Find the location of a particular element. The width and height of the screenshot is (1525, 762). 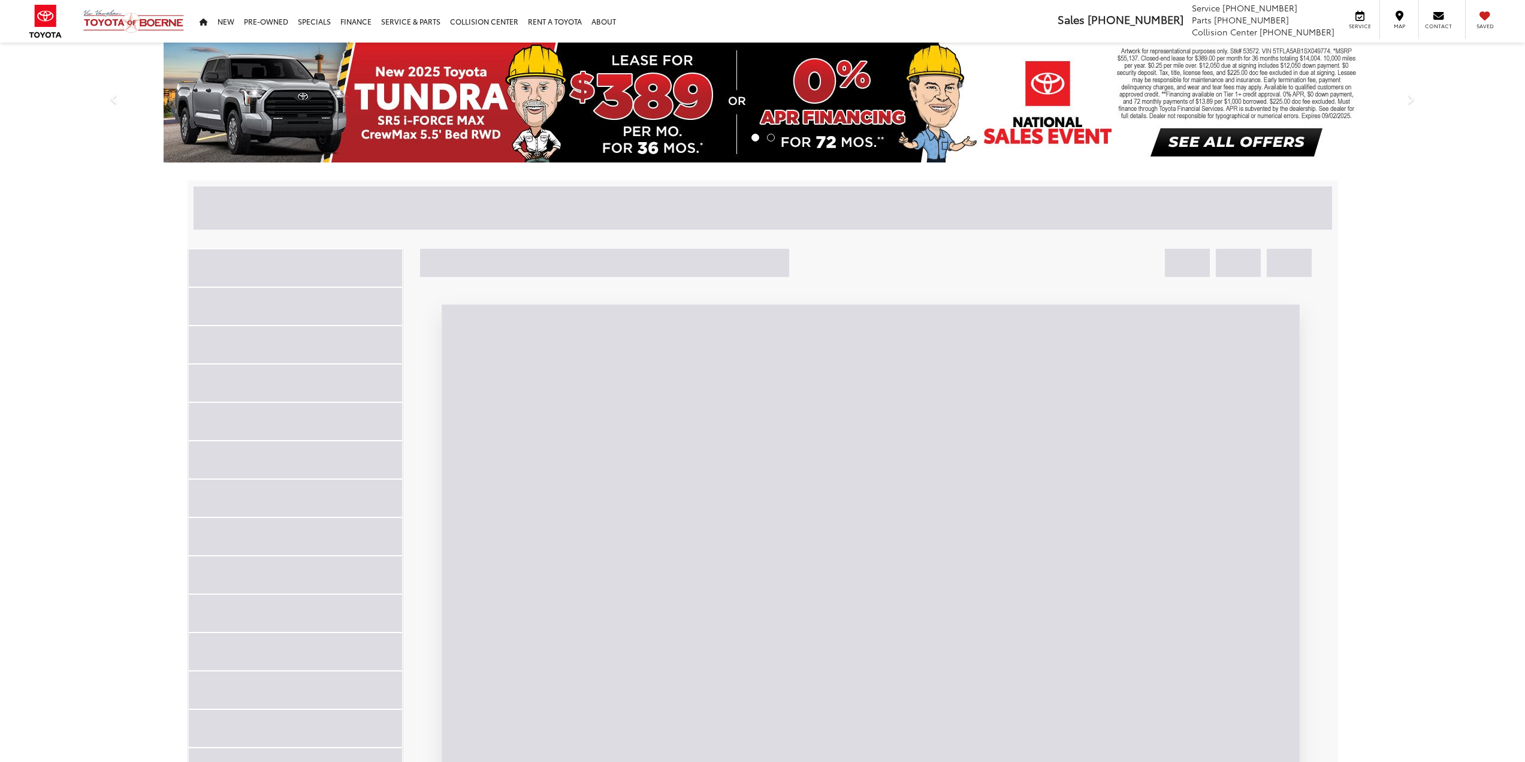

span: Contact is located at coordinates (1439, 26).